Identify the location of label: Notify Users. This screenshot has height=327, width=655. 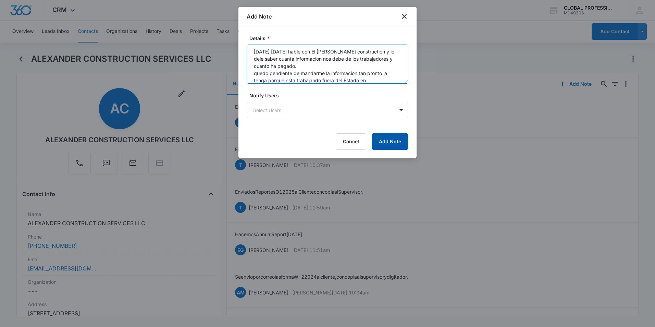
(330, 95).